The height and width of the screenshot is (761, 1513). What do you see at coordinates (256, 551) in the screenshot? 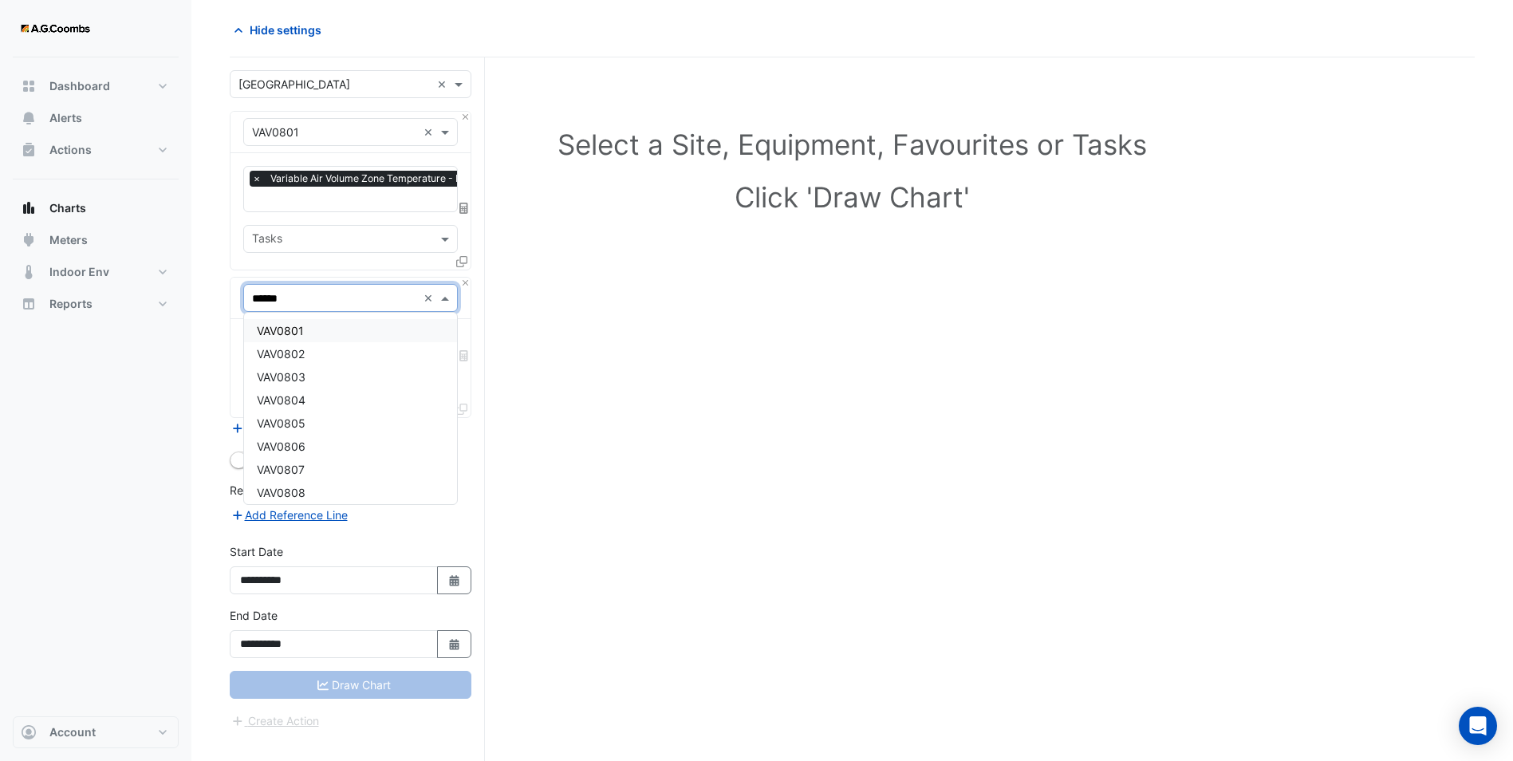
I see `label: Start Date` at bounding box center [256, 551].